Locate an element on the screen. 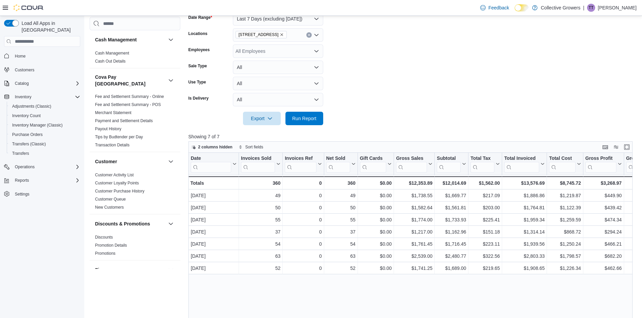  a: Home is located at coordinates (20, 56).